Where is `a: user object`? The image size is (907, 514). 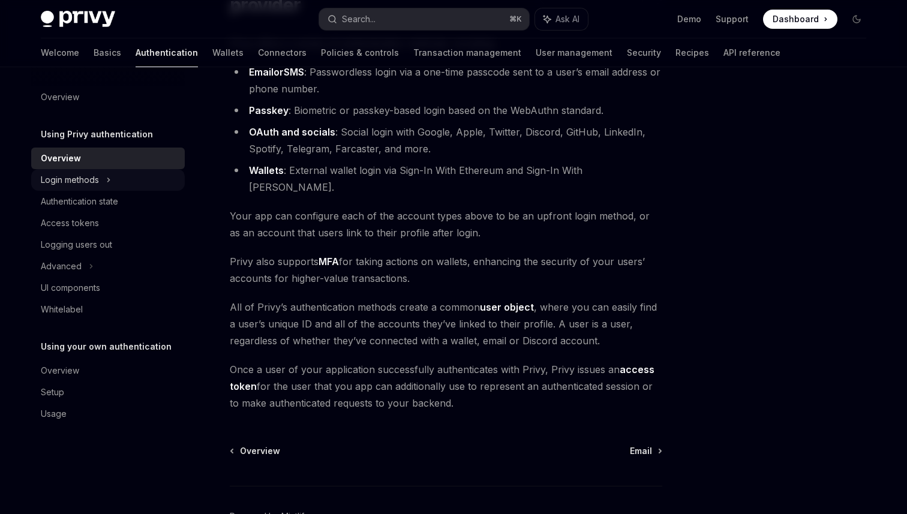 a: user object is located at coordinates (507, 307).